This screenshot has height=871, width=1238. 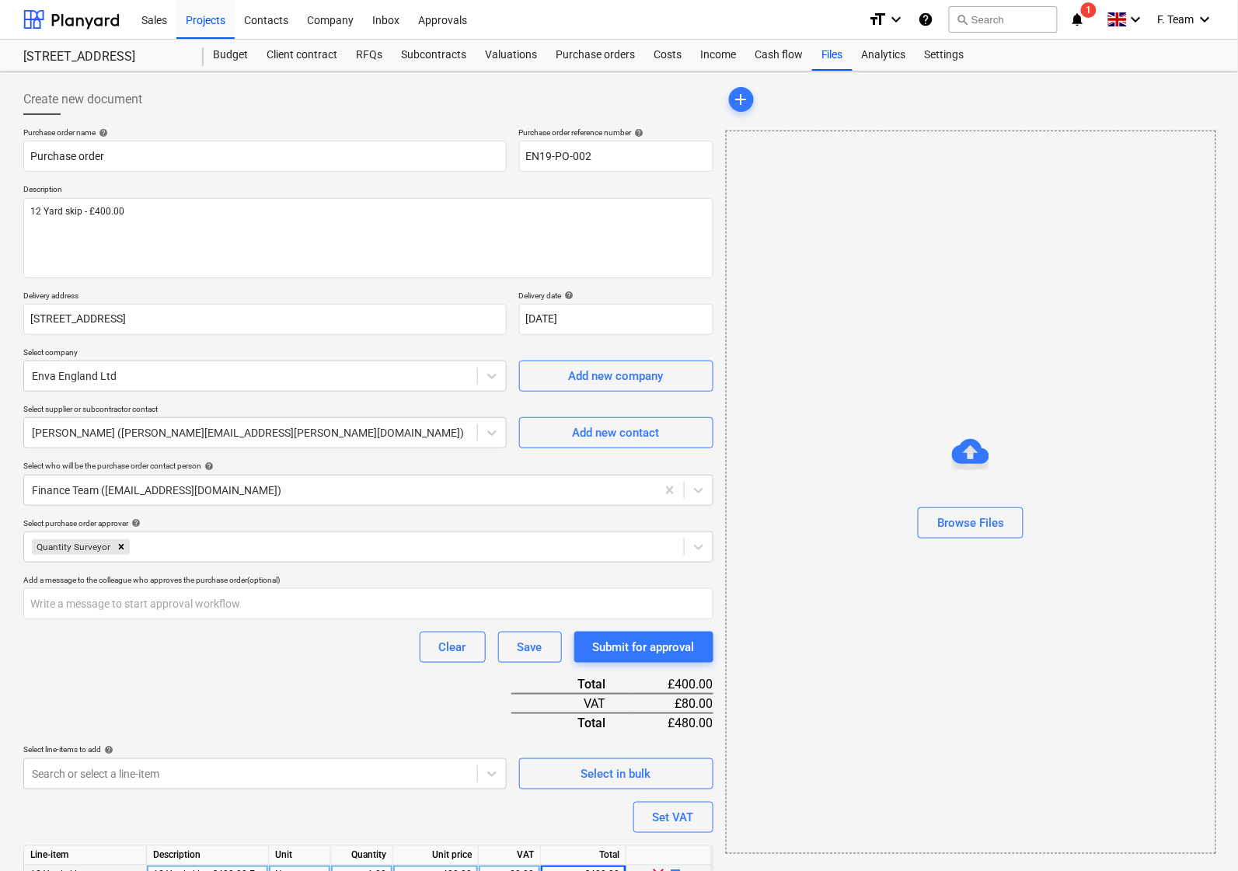 I want to click on div: Add new company, so click(x=616, y=376).